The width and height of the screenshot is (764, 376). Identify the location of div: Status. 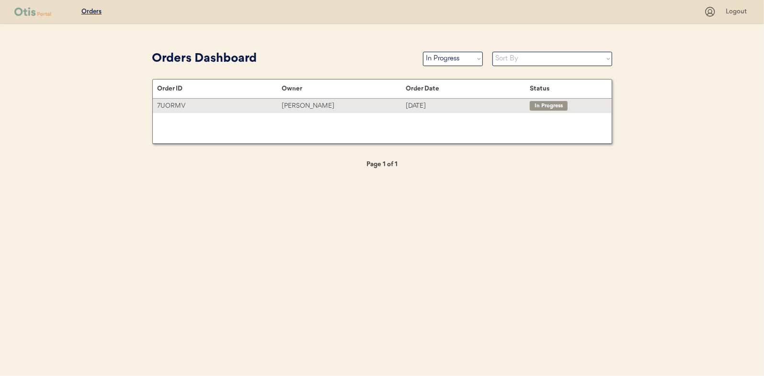
(566, 89).